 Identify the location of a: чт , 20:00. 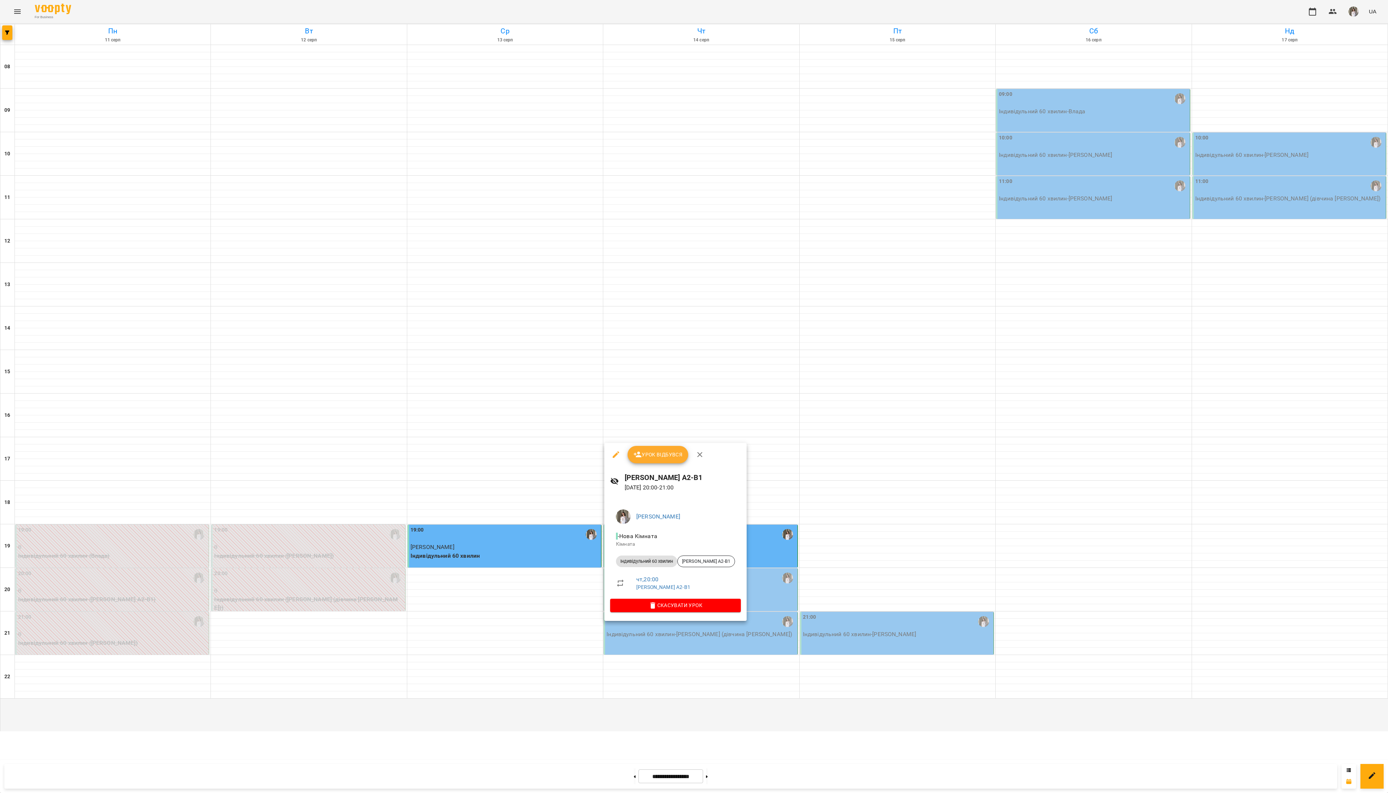
(647, 579).